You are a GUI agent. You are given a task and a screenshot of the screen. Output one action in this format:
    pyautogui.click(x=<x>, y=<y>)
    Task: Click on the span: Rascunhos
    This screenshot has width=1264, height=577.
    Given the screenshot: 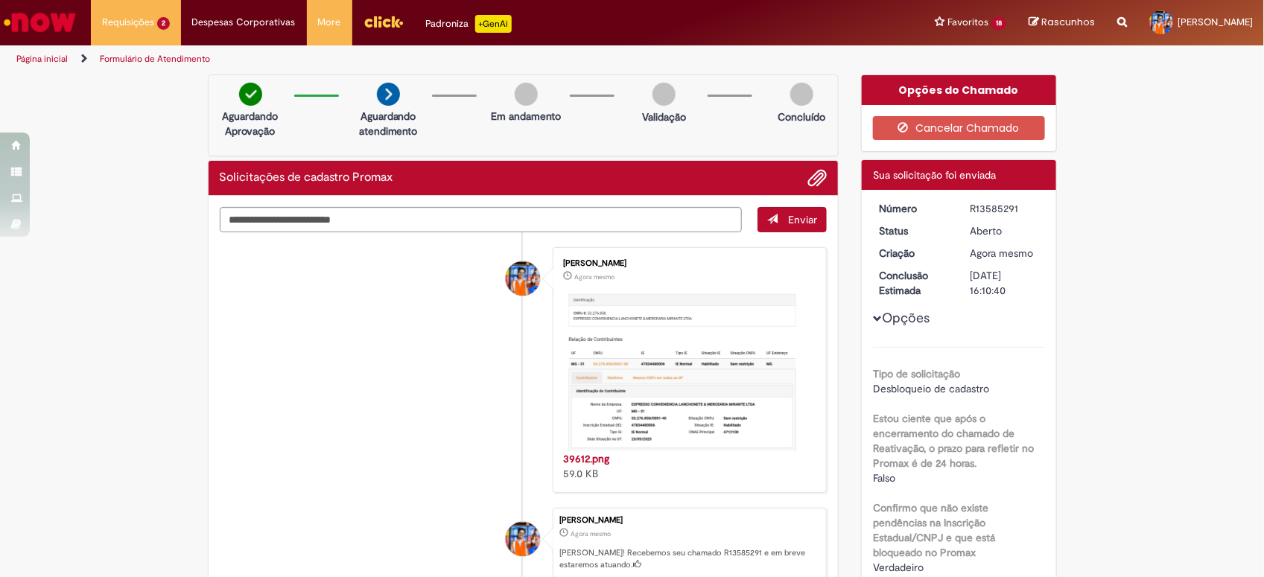 What is the action you would take?
    pyautogui.click(x=1068, y=22)
    